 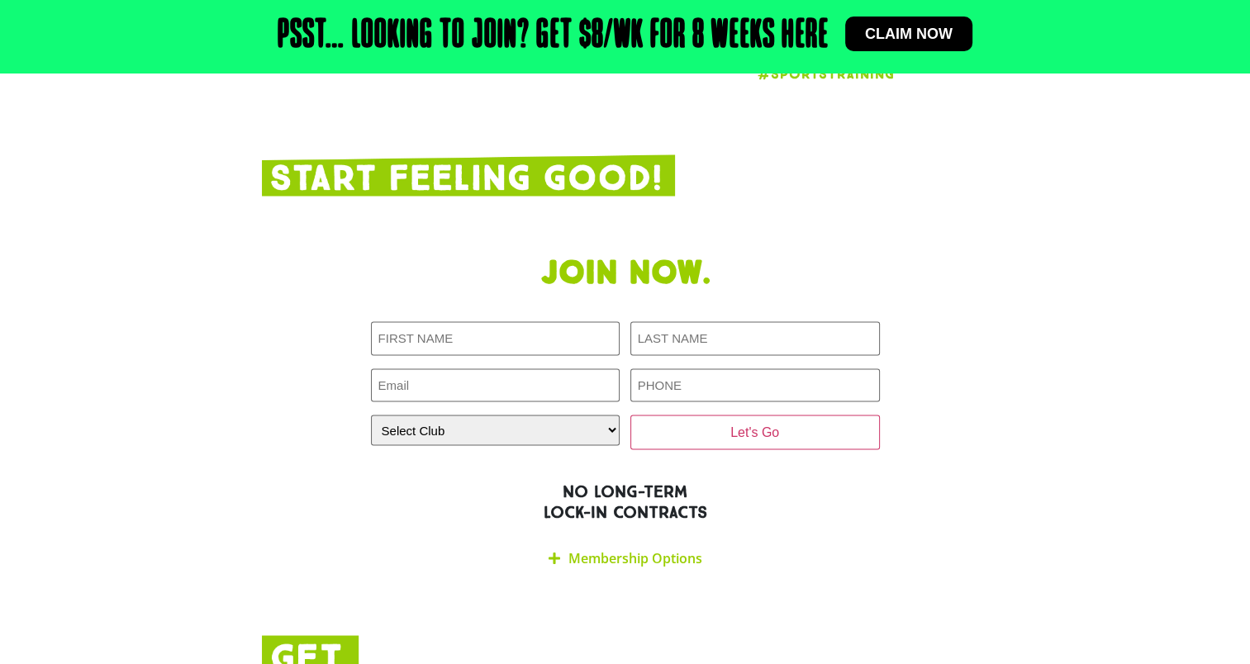 What do you see at coordinates (553, 36) in the screenshot?
I see `h2: Psst… Looking to join? Get $8/wk for 8 weeks here` at bounding box center [553, 36].